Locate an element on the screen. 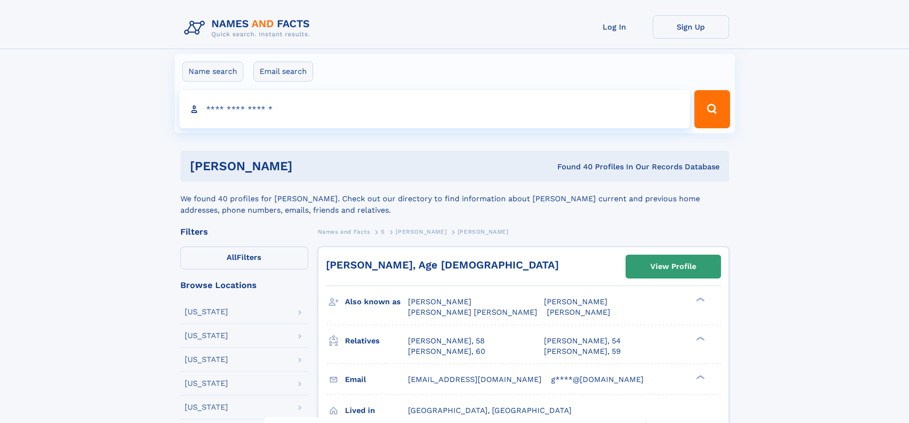 The height and width of the screenshot is (423, 909). div: Found 40 Profiles In Our Records Database is located at coordinates (572, 167).